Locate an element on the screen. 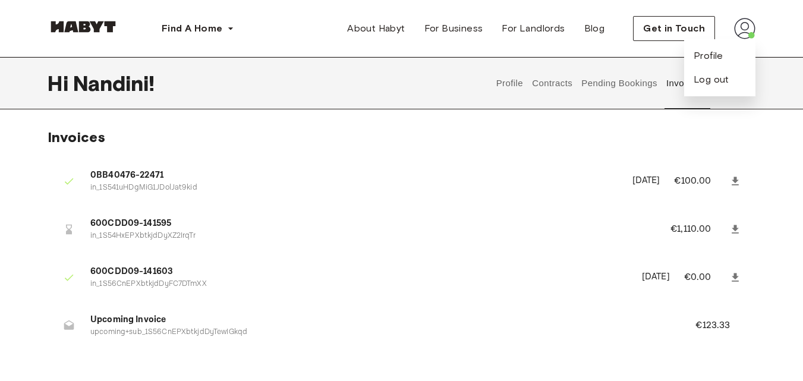 The image size is (803, 381). p: €123.33 is located at coordinates (721, 326).